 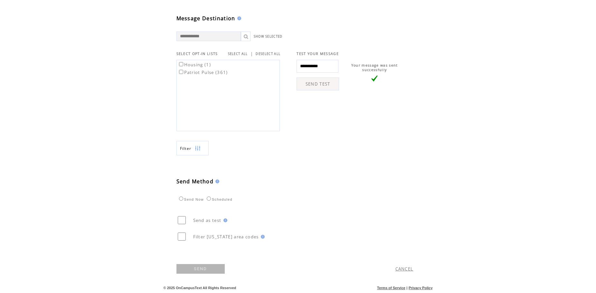 I want to click on a: DESELECT ALL, so click(x=268, y=54).